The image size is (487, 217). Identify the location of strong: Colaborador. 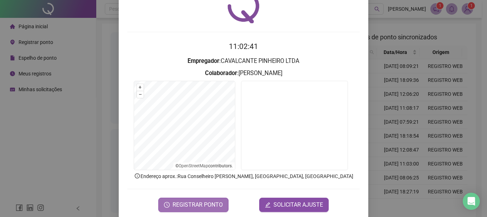
(221, 73).